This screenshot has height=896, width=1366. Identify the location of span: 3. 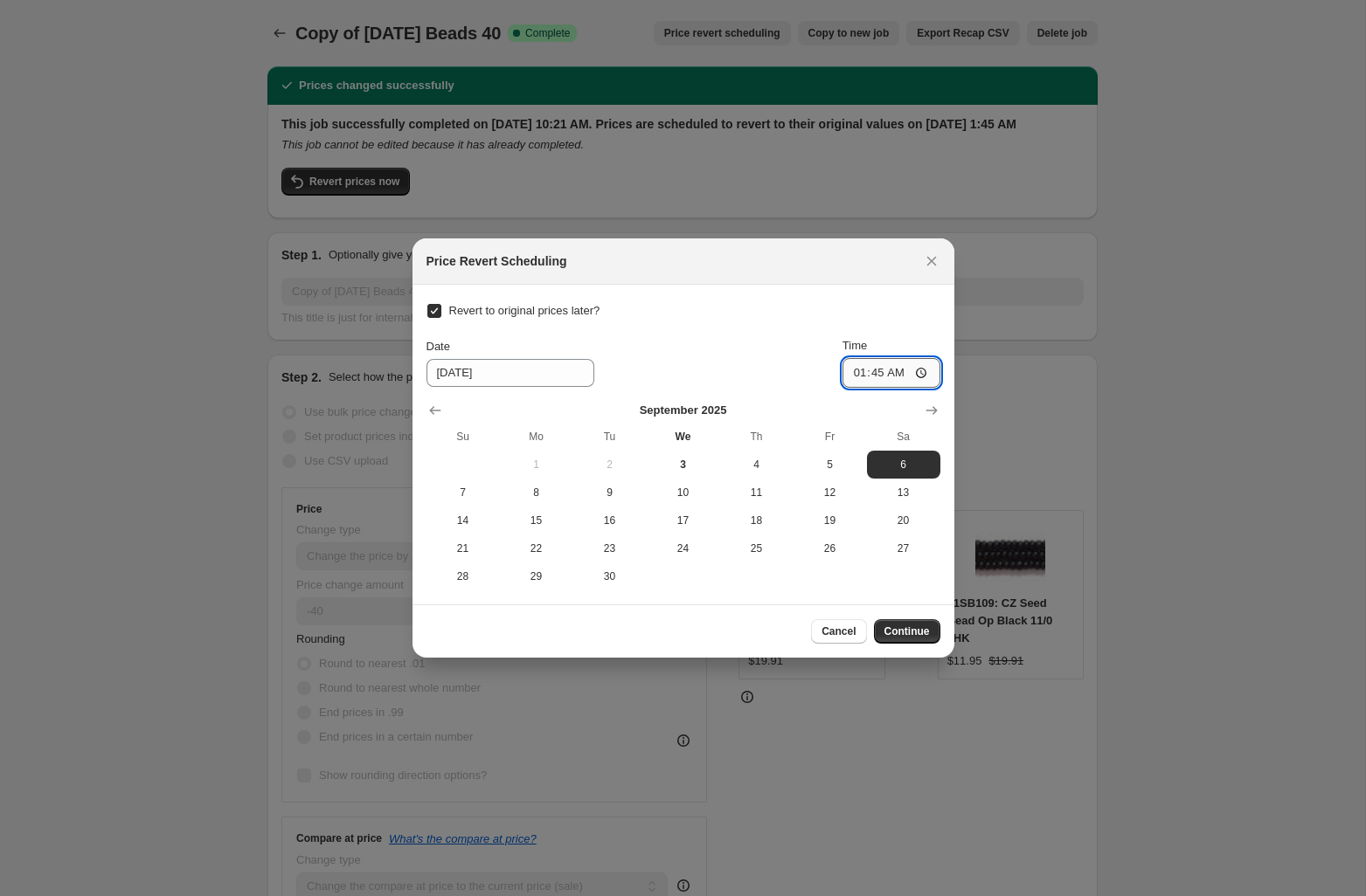
(683, 465).